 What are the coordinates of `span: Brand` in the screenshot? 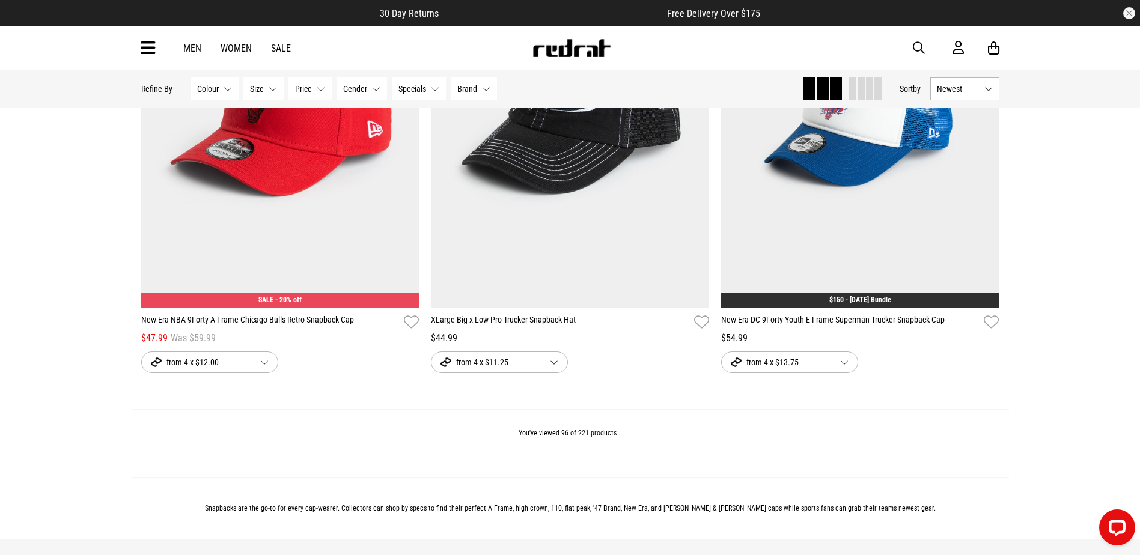 It's located at (467, 89).